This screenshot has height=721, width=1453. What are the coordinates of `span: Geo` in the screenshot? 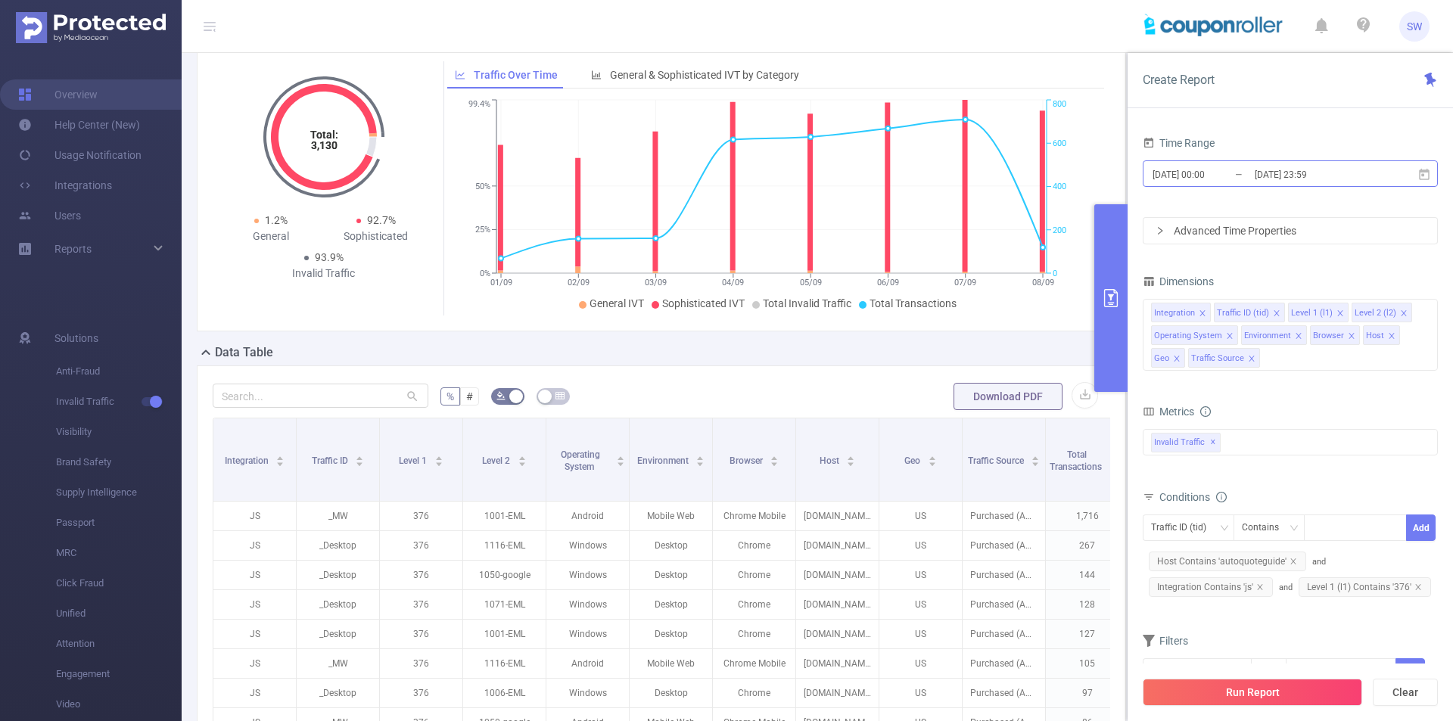 It's located at (913, 461).